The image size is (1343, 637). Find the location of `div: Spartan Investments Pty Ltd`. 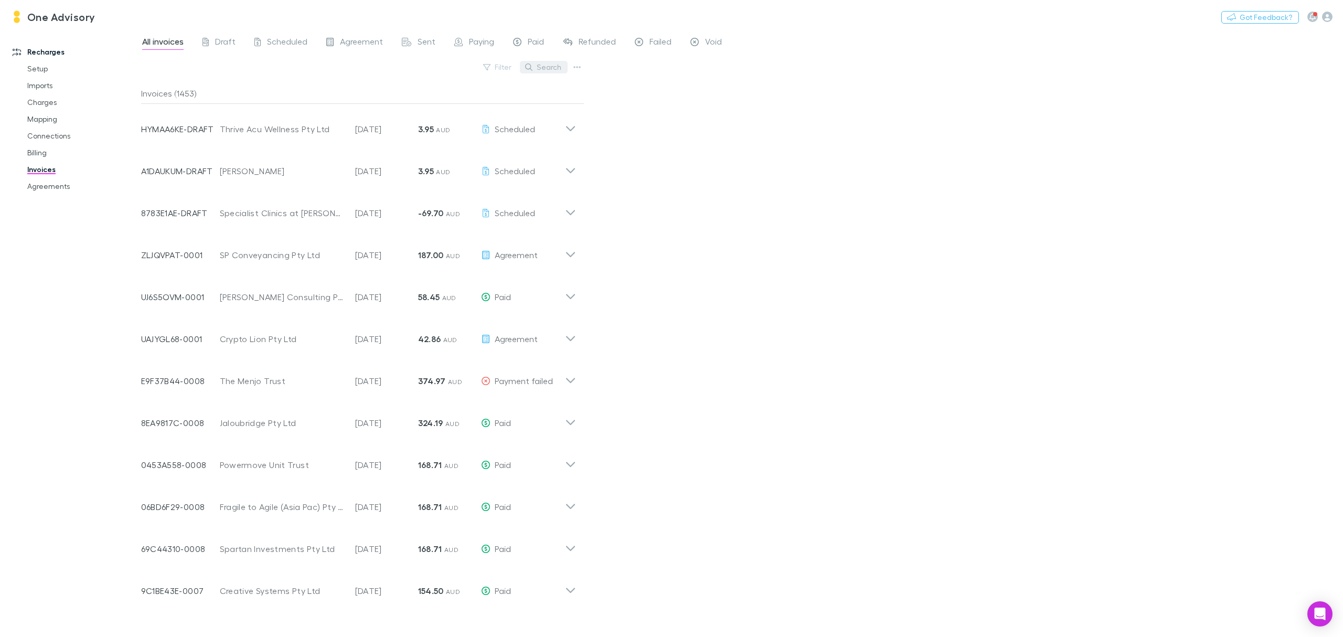

div: Spartan Investments Pty Ltd is located at coordinates (282, 549).